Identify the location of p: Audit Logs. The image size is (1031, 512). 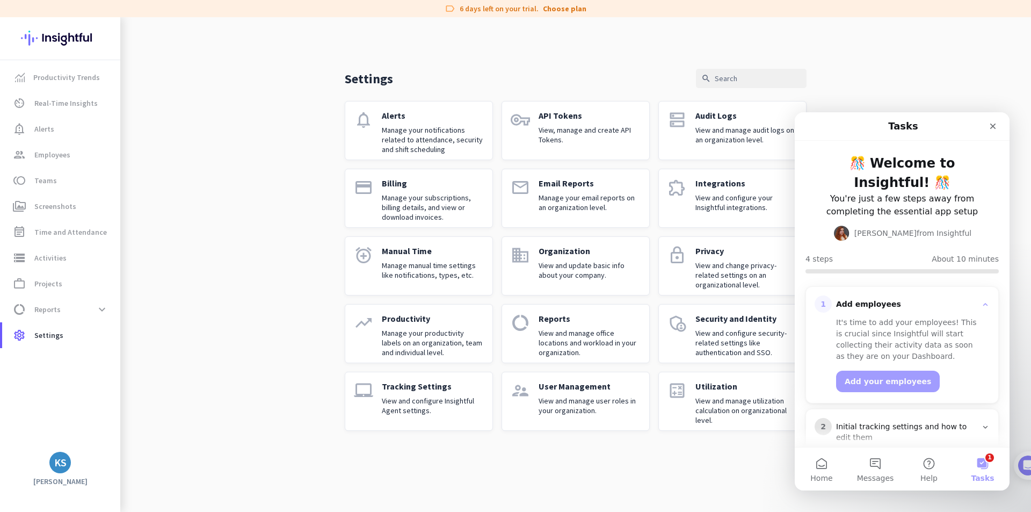
(746, 115).